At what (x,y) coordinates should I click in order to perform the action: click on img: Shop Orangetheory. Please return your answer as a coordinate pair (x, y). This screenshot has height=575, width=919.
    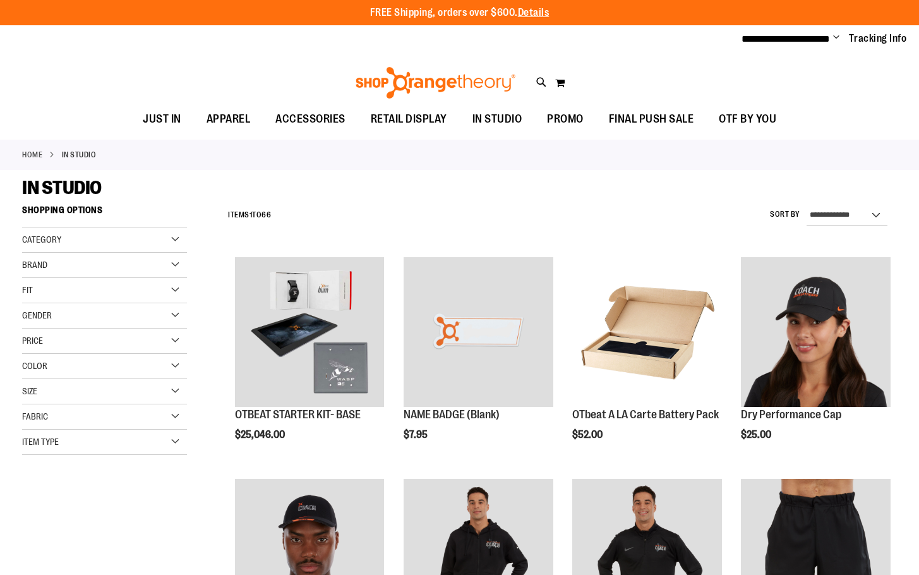
    Looking at the image, I should click on (435, 83).